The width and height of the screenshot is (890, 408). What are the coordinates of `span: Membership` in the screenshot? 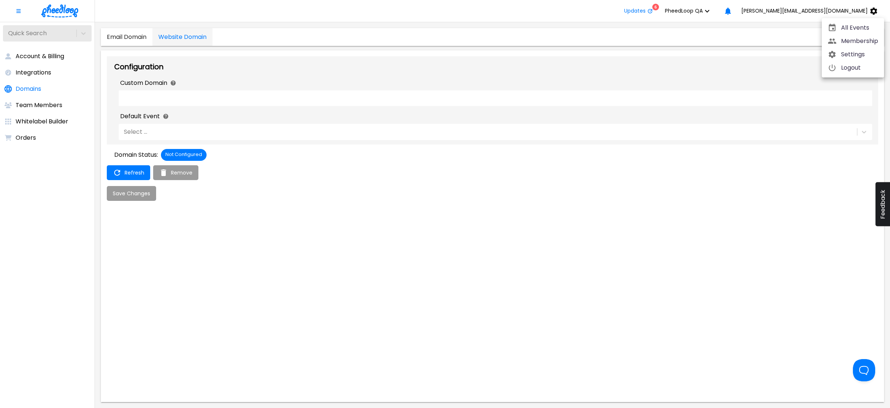 It's located at (860, 41).